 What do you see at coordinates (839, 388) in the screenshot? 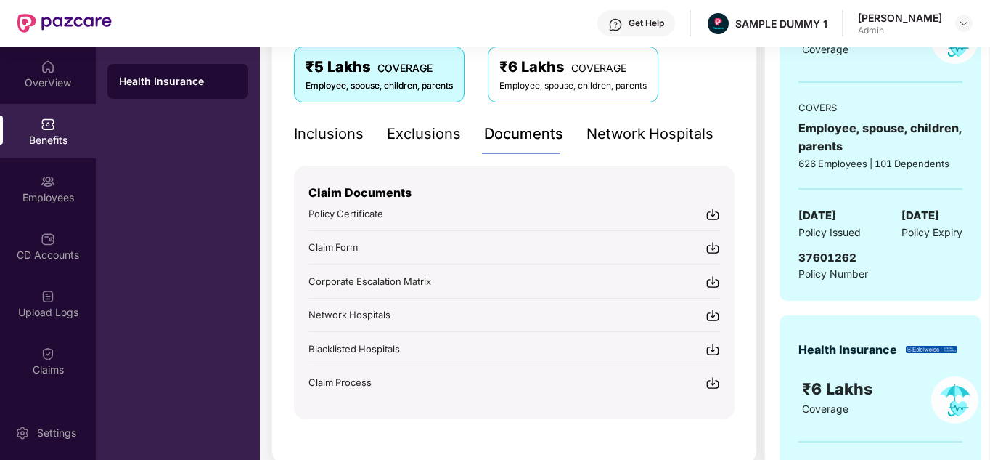
I see `span: ₹6 Lakhs` at bounding box center [839, 388].